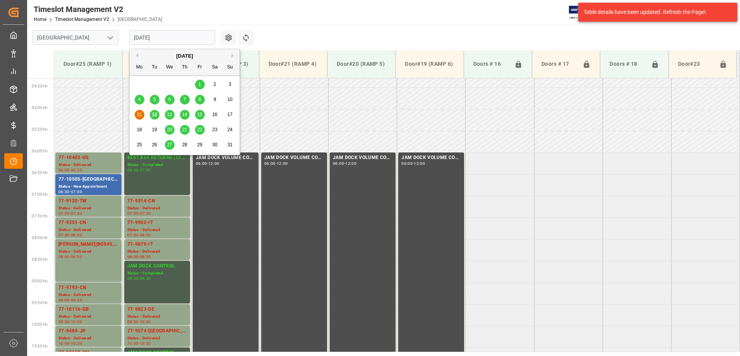 The width and height of the screenshot is (740, 356). I want to click on div: Choose Wednesday, August 27th, 2025, so click(170, 145).